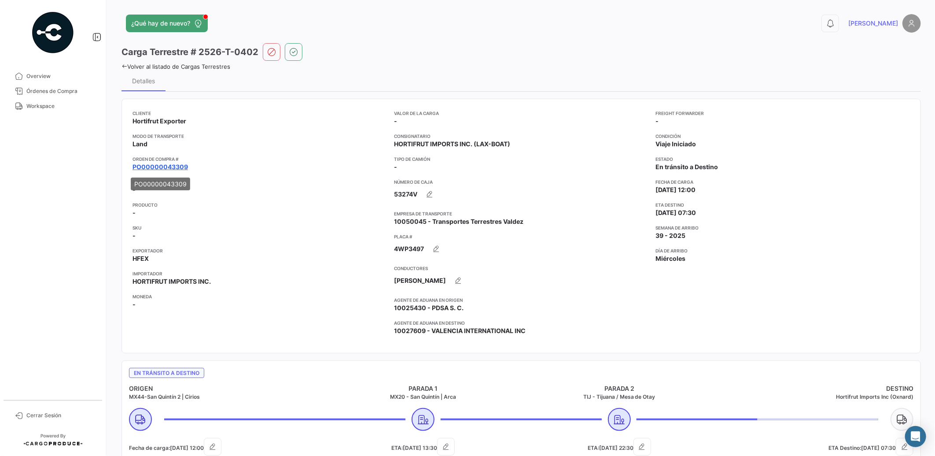 The image size is (935, 456). Describe the element at coordinates (61, 415) in the screenshot. I see `span: Cerrar Sesión` at that location.